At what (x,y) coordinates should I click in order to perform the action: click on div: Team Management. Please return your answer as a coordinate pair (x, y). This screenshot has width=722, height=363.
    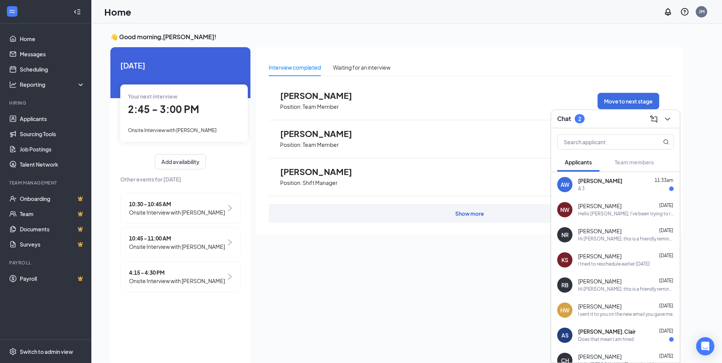
    Looking at the image, I should click on (46, 183).